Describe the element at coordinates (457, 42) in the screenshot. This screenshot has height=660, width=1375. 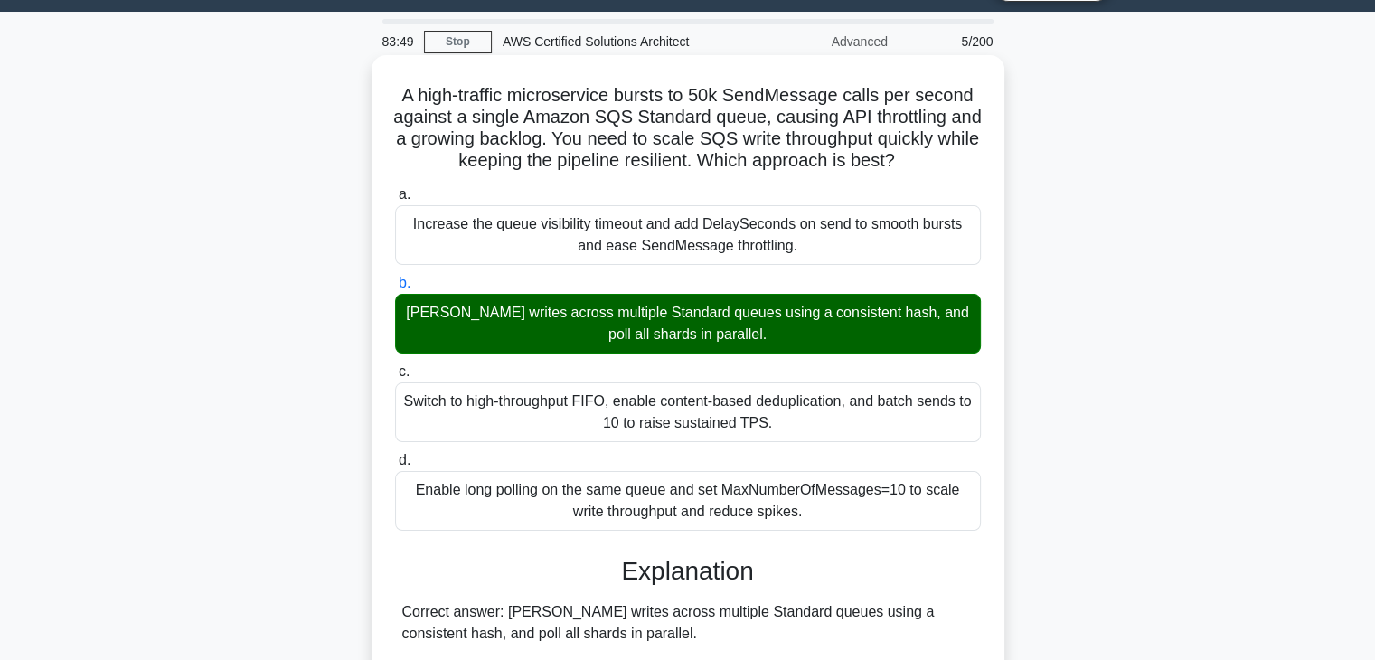
I see `a: Stop` at that location.